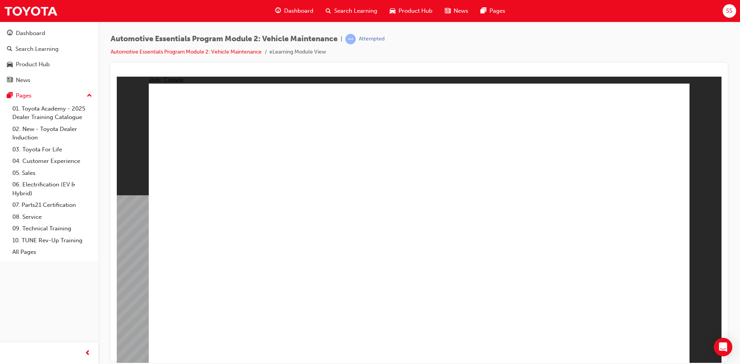 The image size is (740, 364). What do you see at coordinates (729, 11) in the screenshot?
I see `span: SS` at bounding box center [729, 11].